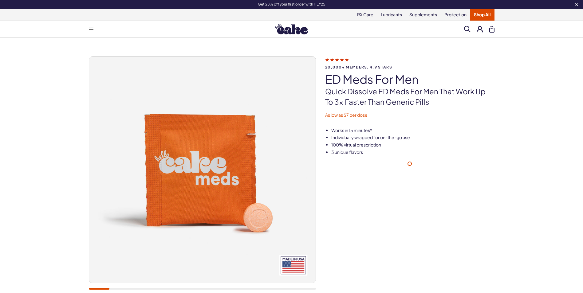 This screenshot has height=293, width=583. What do you see at coordinates (413, 131) in the screenshot?
I see `li: Works in 15 minutes*` at bounding box center [413, 131].